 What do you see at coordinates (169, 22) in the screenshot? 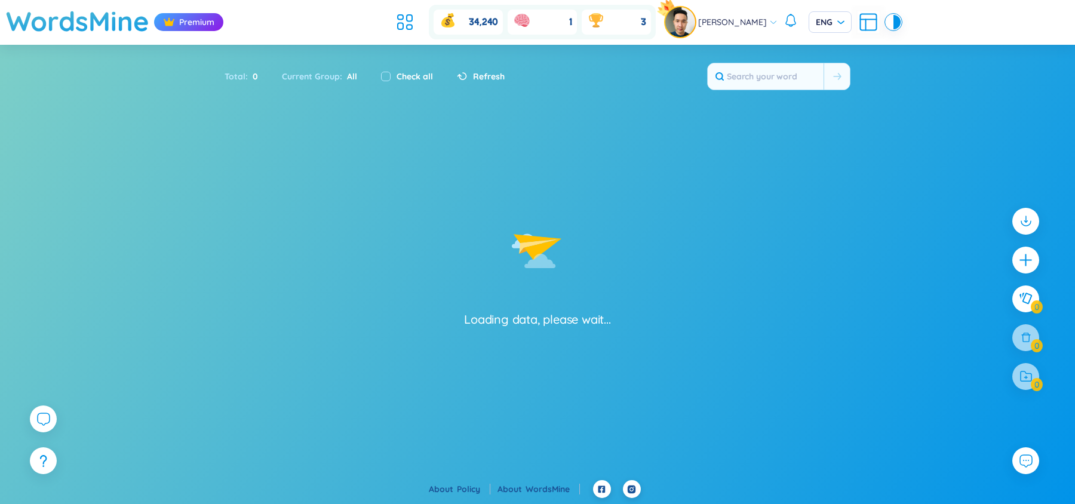
I see `img: crown icon` at bounding box center [169, 22].